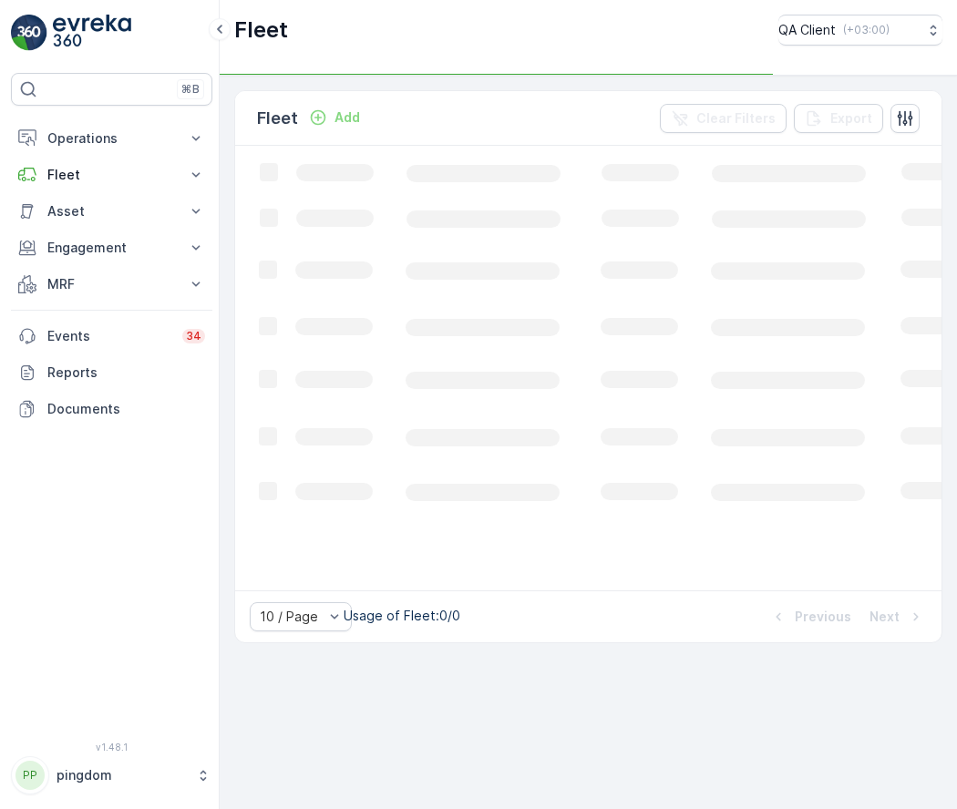 This screenshot has width=957, height=809. What do you see at coordinates (111, 373) in the screenshot?
I see `a: Reports` at bounding box center [111, 373].